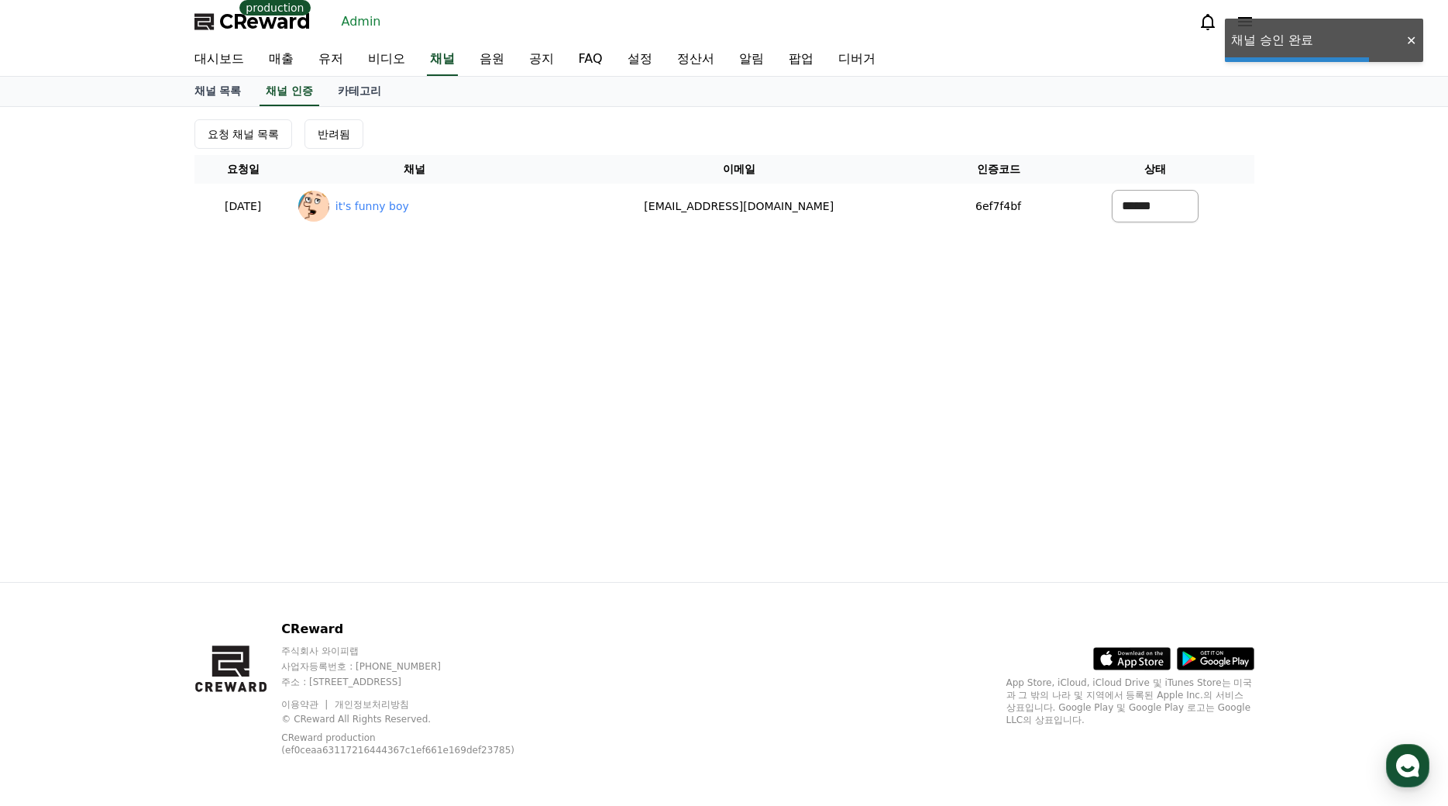 The image size is (1448, 806). What do you see at coordinates (739, 169) in the screenshot?
I see `th: 이메일` at bounding box center [739, 169].